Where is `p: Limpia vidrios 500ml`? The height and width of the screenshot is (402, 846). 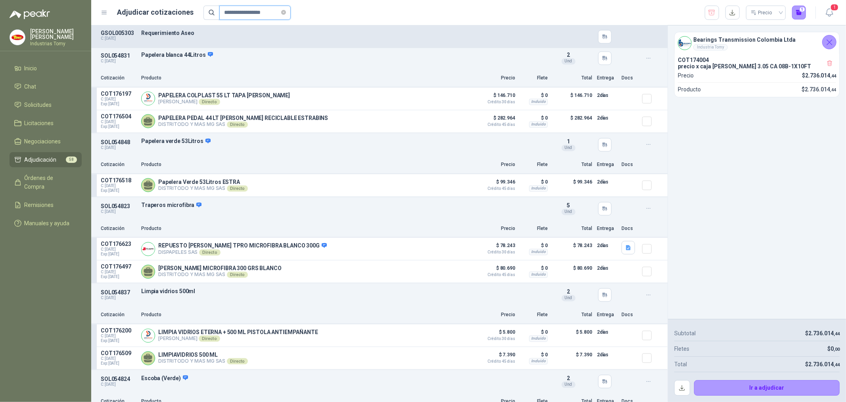 p: Limpia vidrios 500ml is located at coordinates (342, 291).